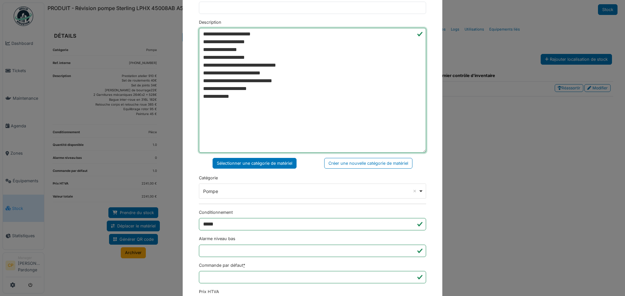 The height and width of the screenshot is (296, 625). What do you see at coordinates (254, 163) in the screenshot?
I see `div: Sélectionner une catégorie de matériel` at bounding box center [254, 163].